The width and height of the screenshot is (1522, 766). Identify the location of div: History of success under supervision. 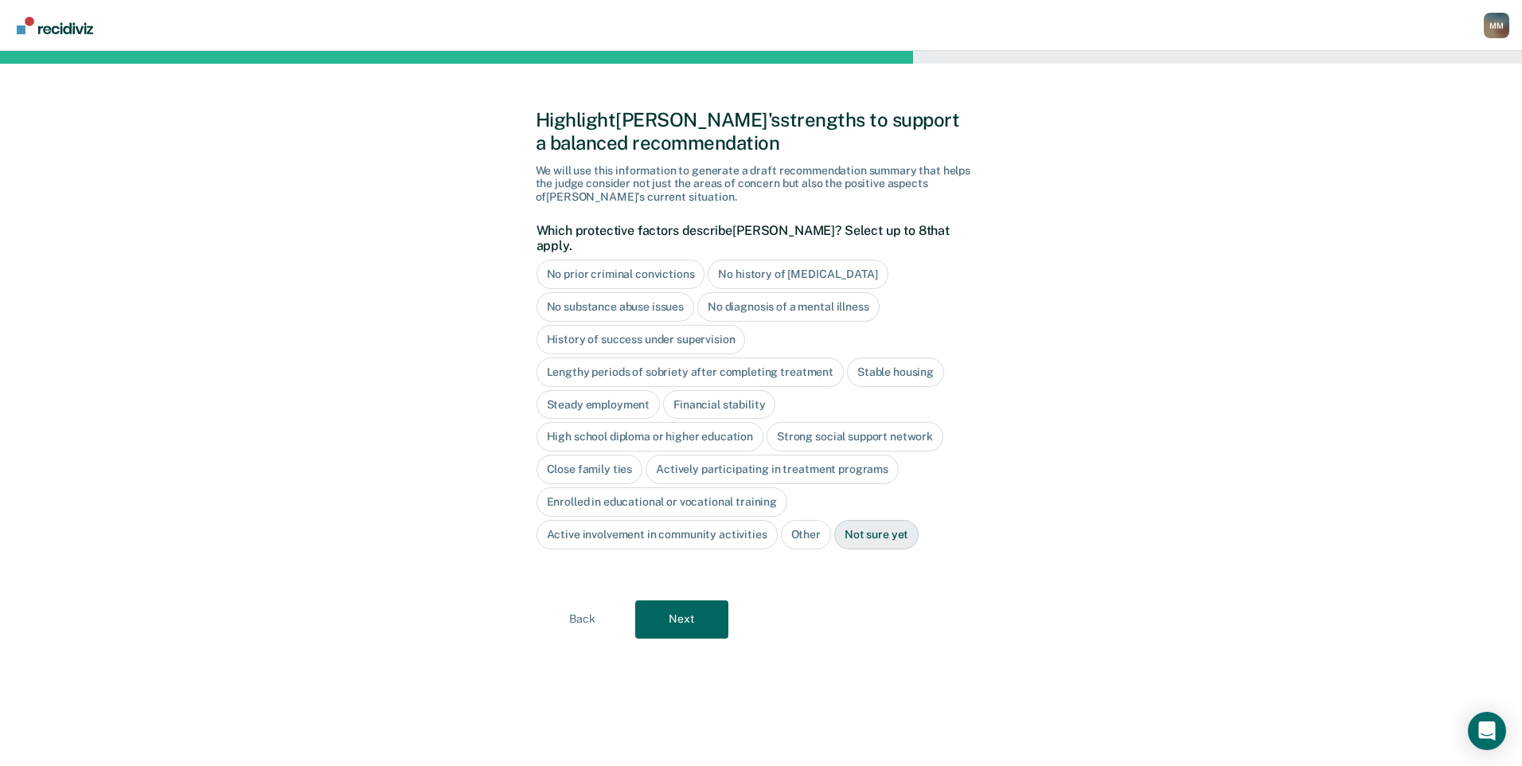
(641, 339).